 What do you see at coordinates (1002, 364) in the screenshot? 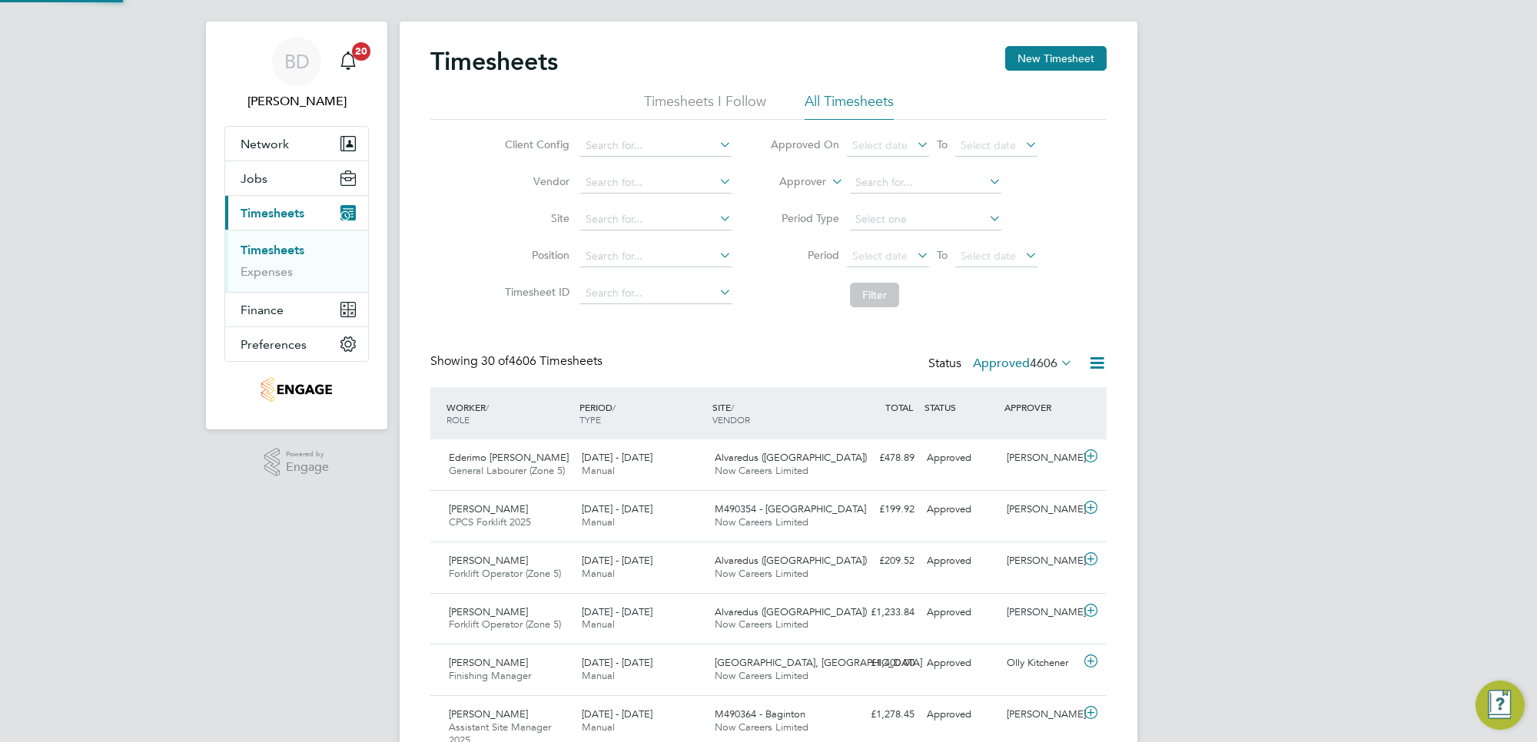
I see `div: Status` at bounding box center [1002, 364].